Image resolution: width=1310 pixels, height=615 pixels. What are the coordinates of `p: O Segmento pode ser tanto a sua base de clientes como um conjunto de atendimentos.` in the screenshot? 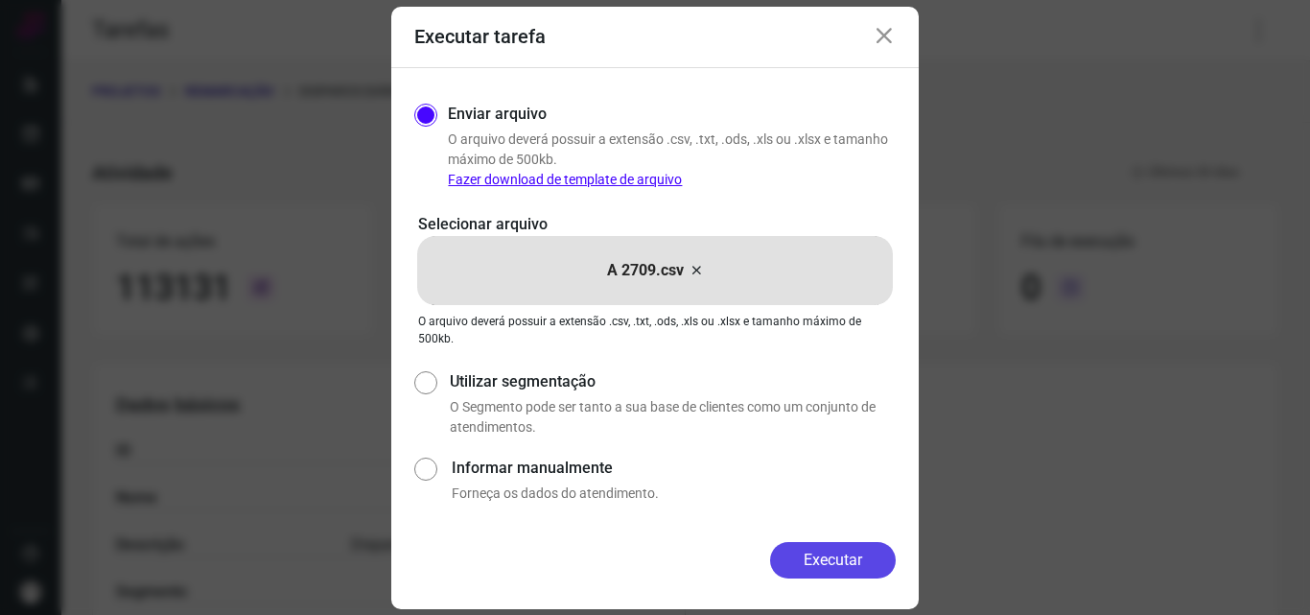 It's located at (672, 417).